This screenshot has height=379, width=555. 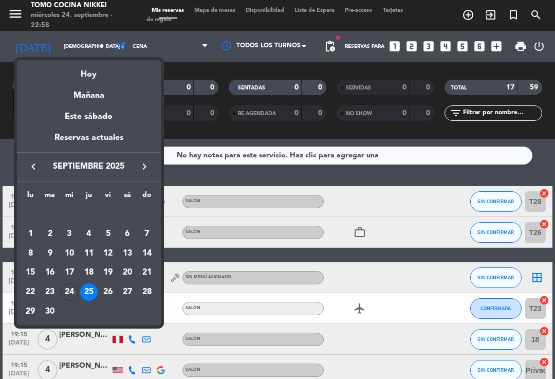 What do you see at coordinates (30, 234) in the screenshot?
I see `div: 1` at bounding box center [30, 234].